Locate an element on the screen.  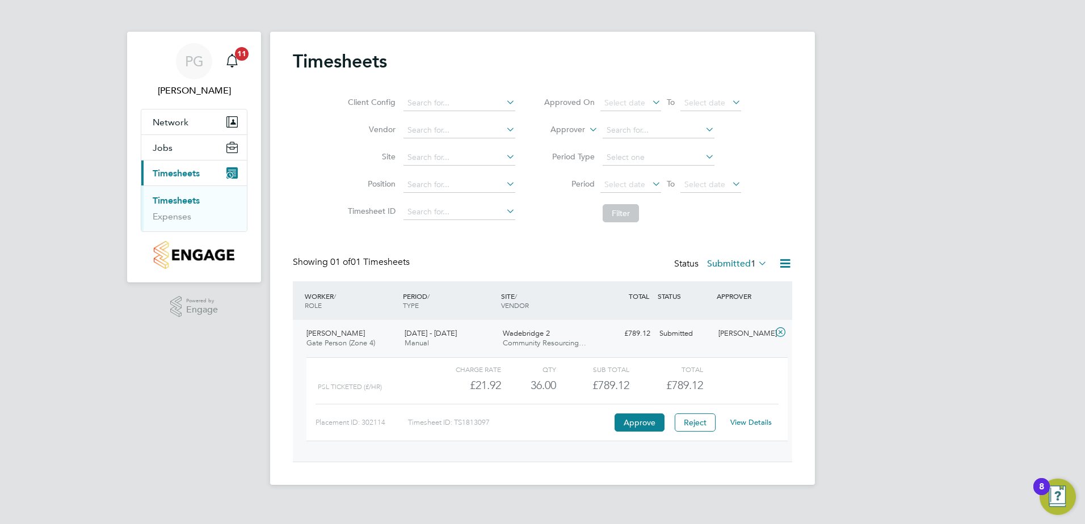
nav: Main navigation is located at coordinates (194, 157).